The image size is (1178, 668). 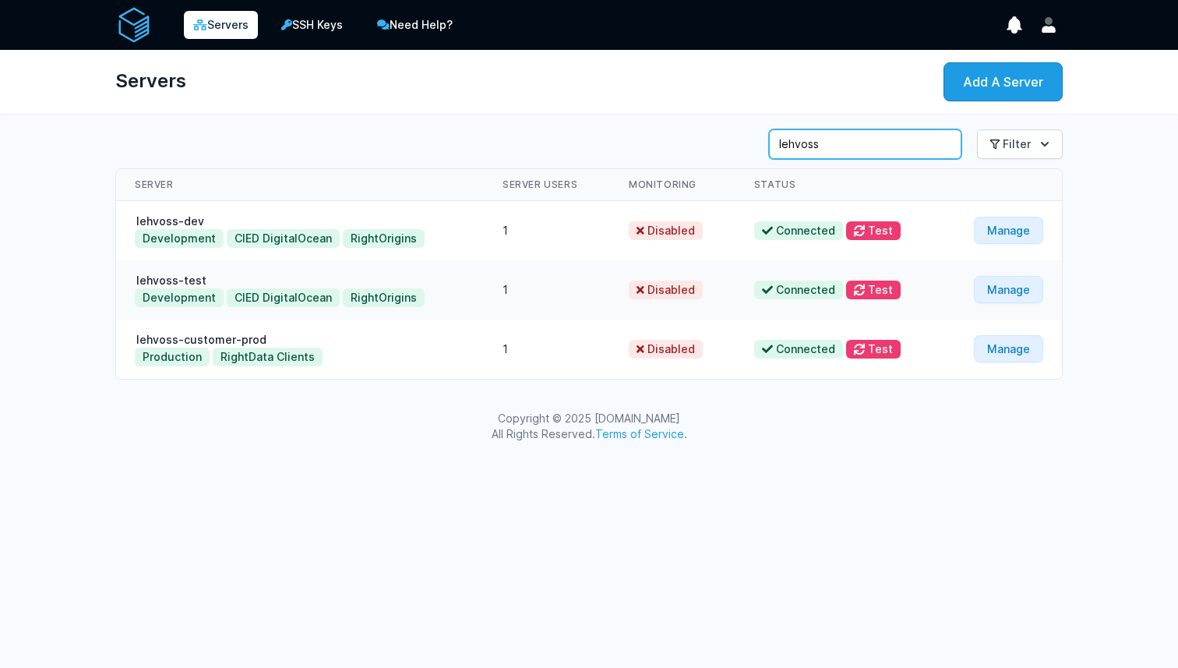 What do you see at coordinates (1015, 25) in the screenshot?
I see `button: show notifications` at bounding box center [1015, 25].